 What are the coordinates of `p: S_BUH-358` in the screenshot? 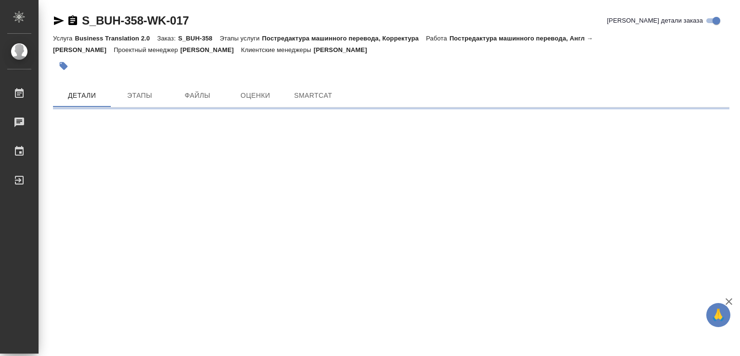 It's located at (199, 38).